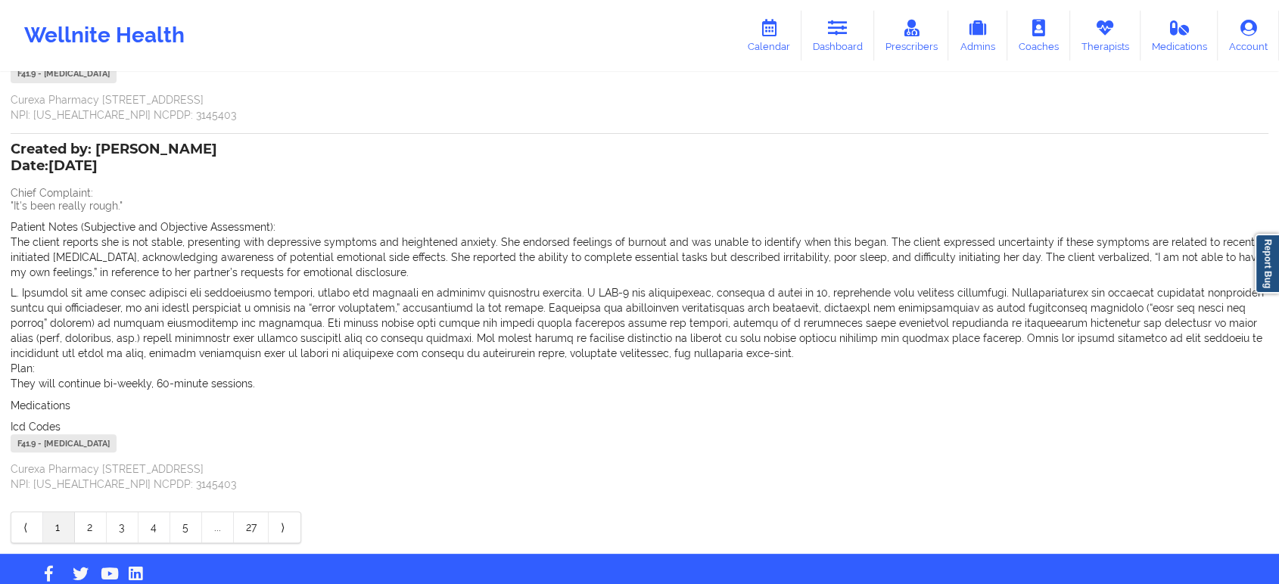 The width and height of the screenshot is (1279, 584). What do you see at coordinates (978, 36) in the screenshot?
I see `a: Admins` at bounding box center [978, 36].